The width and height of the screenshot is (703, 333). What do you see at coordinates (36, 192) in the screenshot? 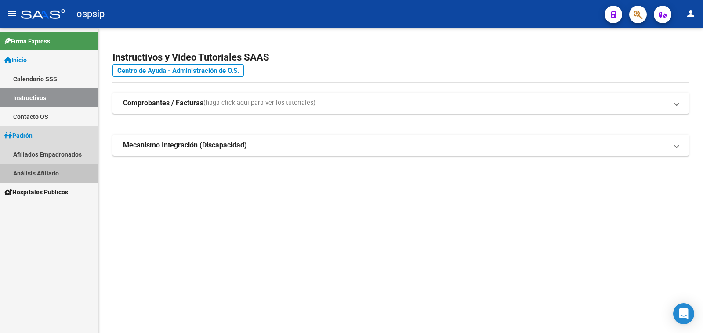
I see `span: Hospitales Públicos` at bounding box center [36, 192].